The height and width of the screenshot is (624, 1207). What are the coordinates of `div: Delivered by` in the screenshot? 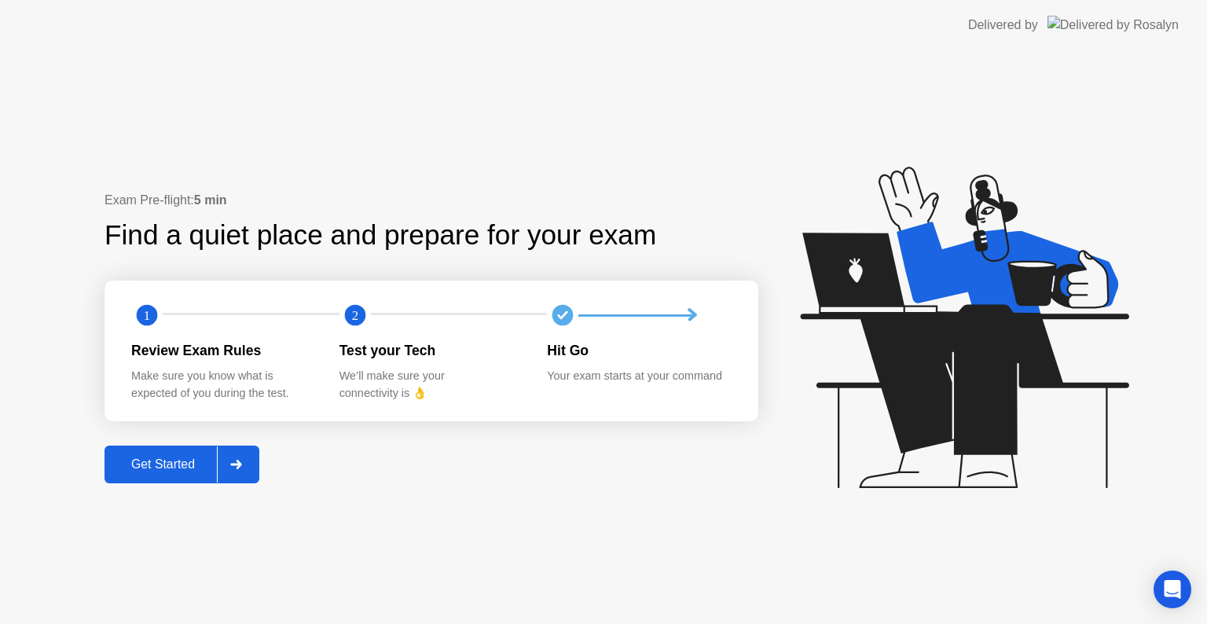 It's located at (1003, 25).